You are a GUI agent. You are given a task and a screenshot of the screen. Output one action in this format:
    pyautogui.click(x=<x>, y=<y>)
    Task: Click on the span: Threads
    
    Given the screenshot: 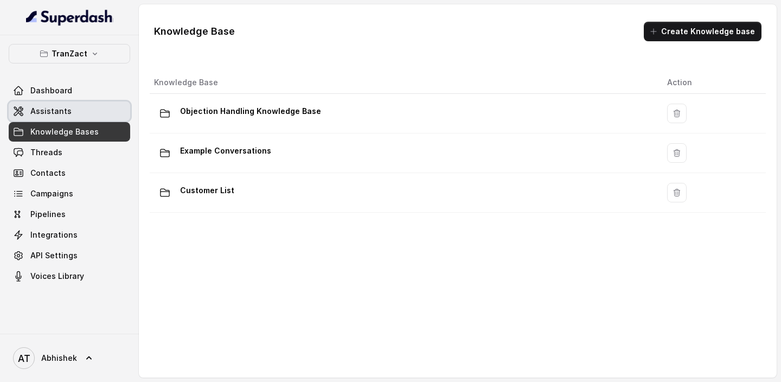 What is the action you would take?
    pyautogui.click(x=46, y=152)
    